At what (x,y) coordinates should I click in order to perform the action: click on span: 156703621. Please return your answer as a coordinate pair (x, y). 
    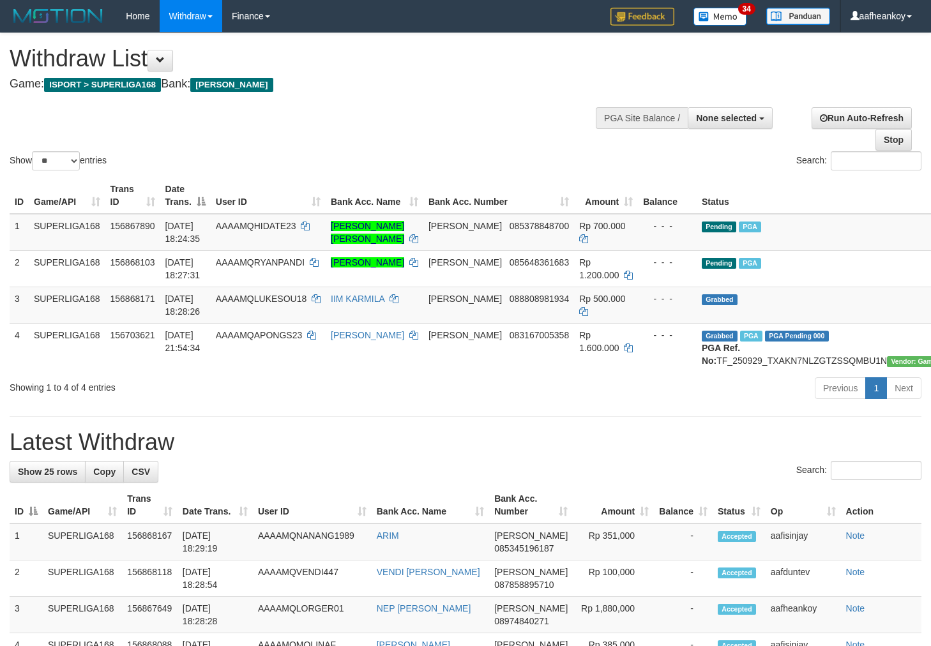
    Looking at the image, I should click on (133, 335).